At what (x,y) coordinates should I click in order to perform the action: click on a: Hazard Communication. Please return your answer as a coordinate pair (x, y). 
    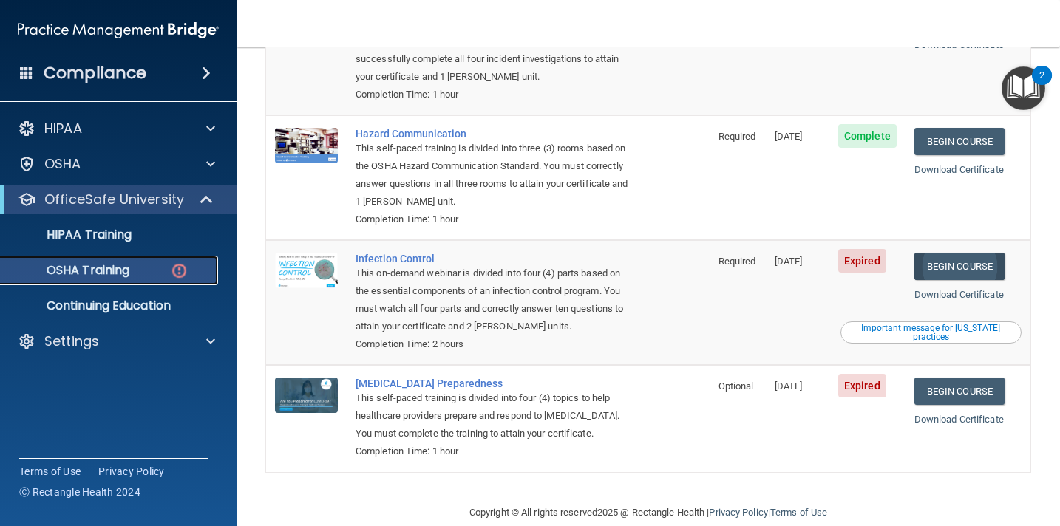
    Looking at the image, I should click on (495, 134).